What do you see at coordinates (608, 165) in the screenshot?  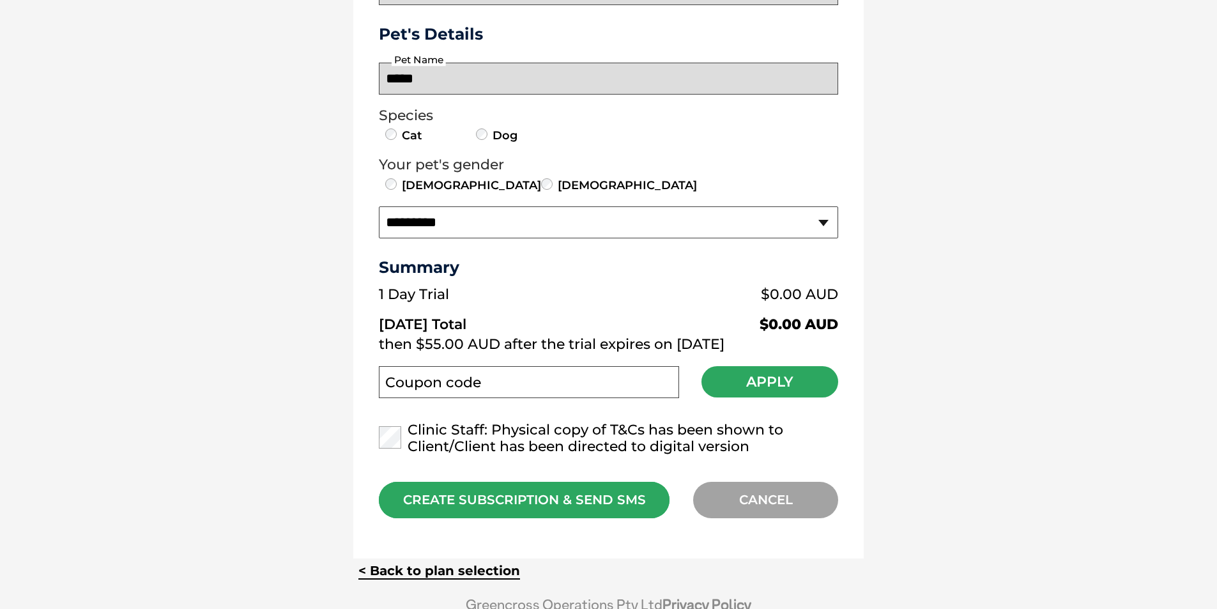 I see `legend: Your pet's gender` at bounding box center [608, 165].